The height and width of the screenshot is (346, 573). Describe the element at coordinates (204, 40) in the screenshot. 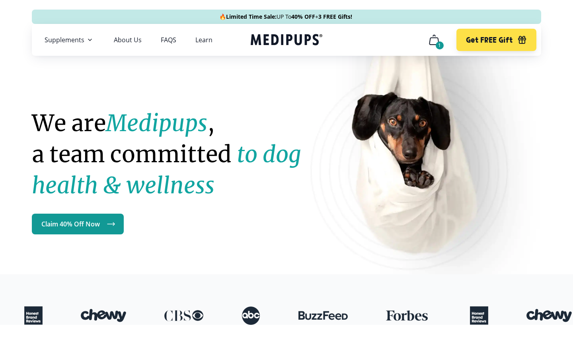

I see `a: Learn` at that location.